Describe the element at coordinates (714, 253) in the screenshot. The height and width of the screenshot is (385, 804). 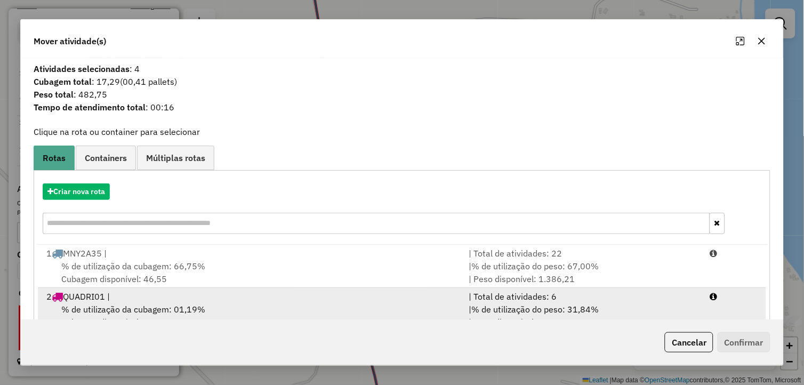
I see `i: Porcentagens após mover as atividades: Cubagem: 79,10% Peso: 78,49%` at that location.